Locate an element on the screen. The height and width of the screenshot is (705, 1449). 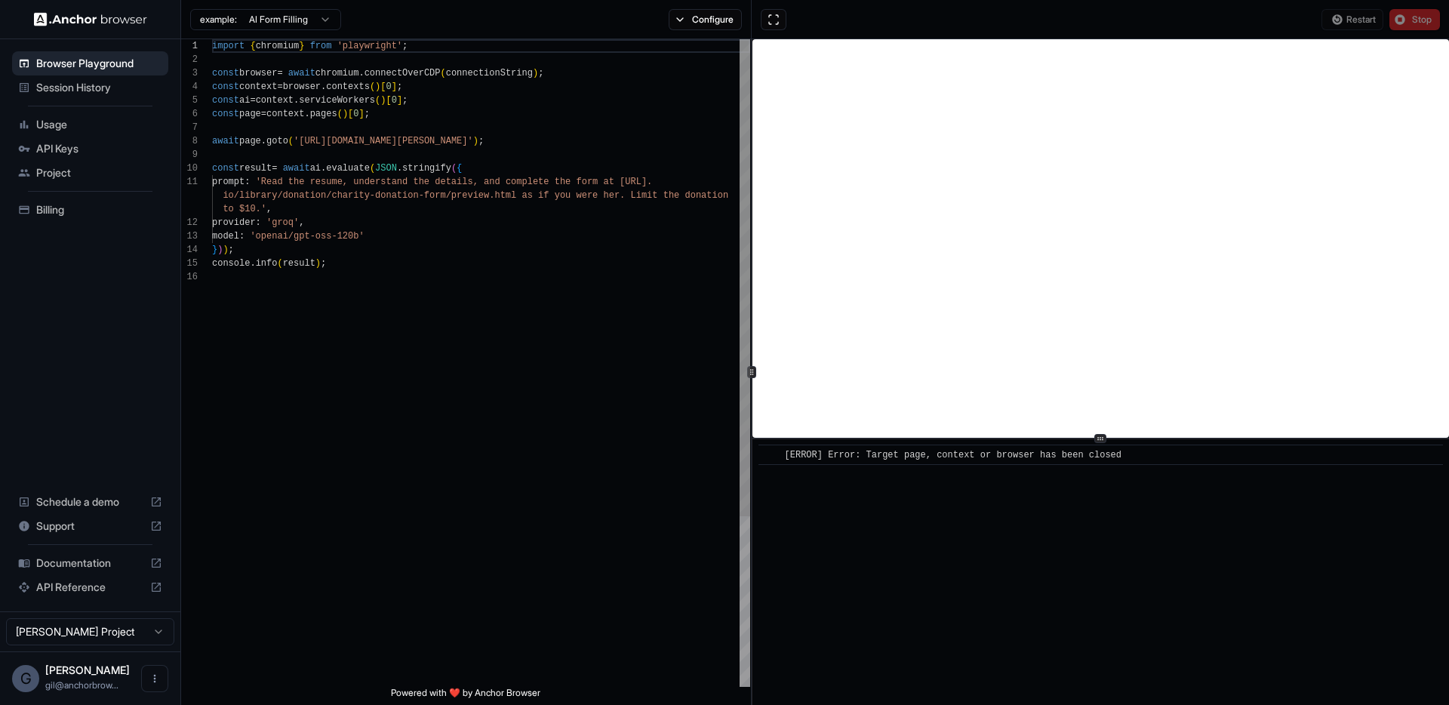
span: Documentation is located at coordinates (90, 563).